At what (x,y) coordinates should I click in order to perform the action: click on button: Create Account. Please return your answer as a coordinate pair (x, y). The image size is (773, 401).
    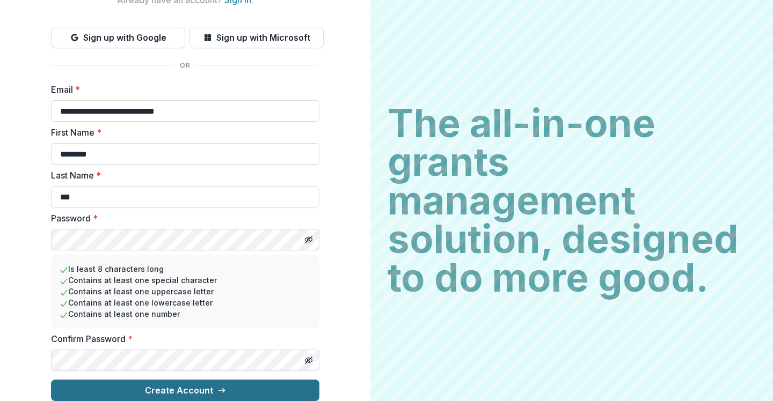
    Looking at the image, I should click on (185, 391).